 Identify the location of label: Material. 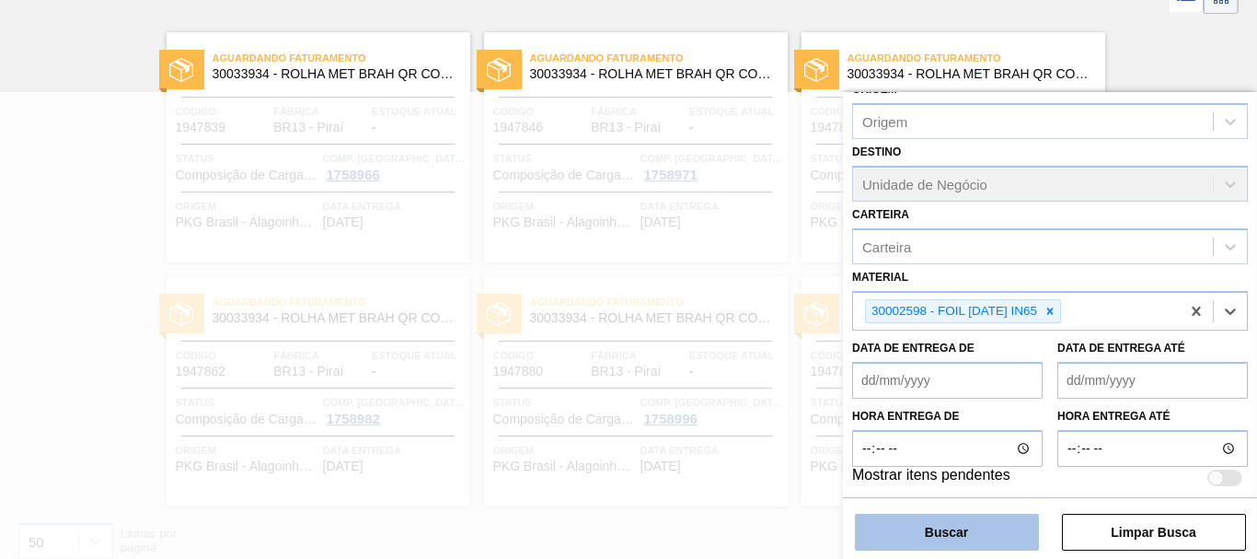
(880, 277).